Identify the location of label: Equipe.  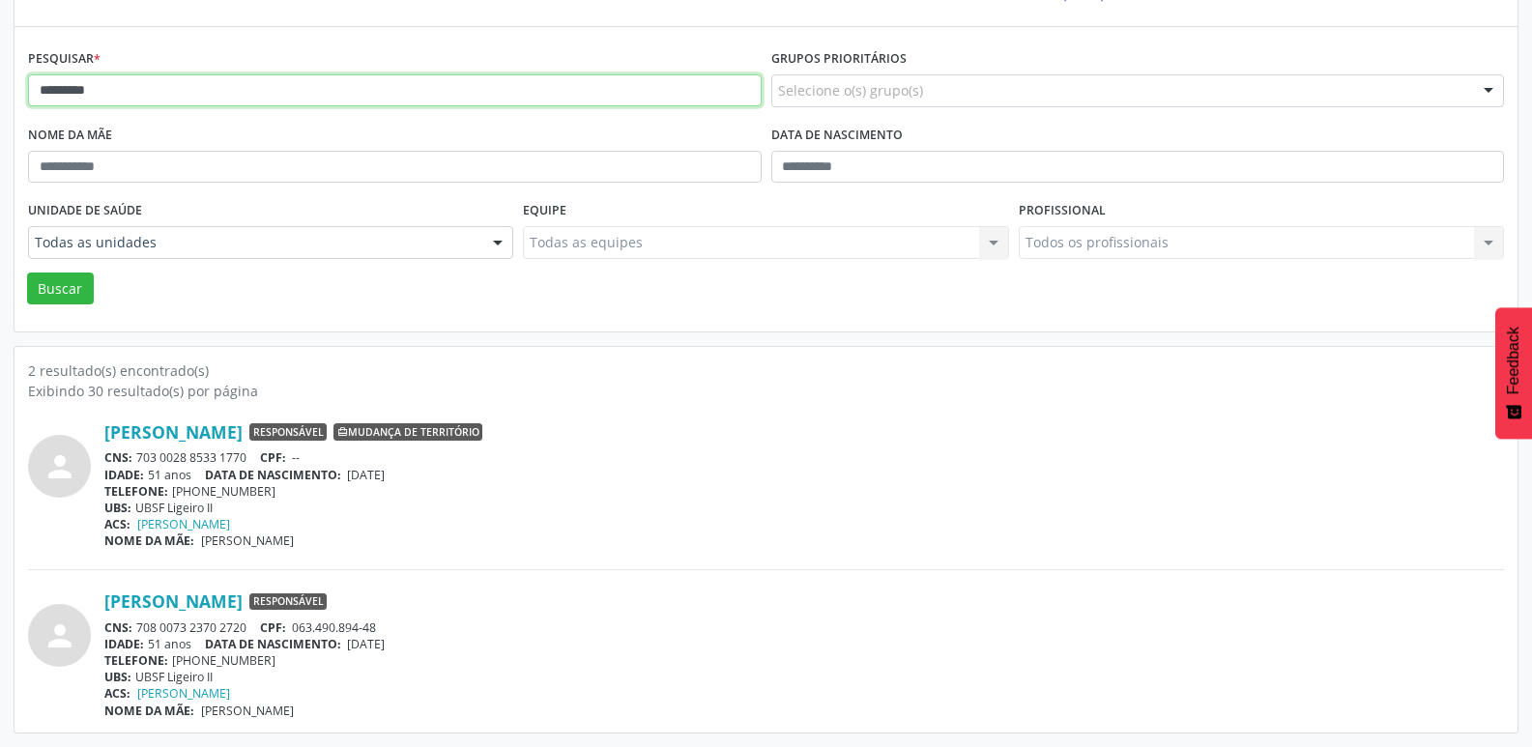
(544, 211).